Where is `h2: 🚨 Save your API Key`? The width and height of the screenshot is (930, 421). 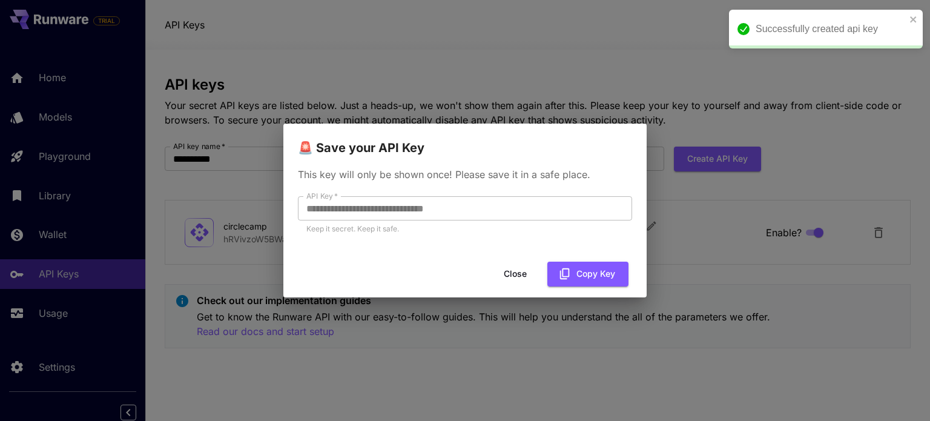 h2: 🚨 Save your API Key is located at coordinates (465, 140).